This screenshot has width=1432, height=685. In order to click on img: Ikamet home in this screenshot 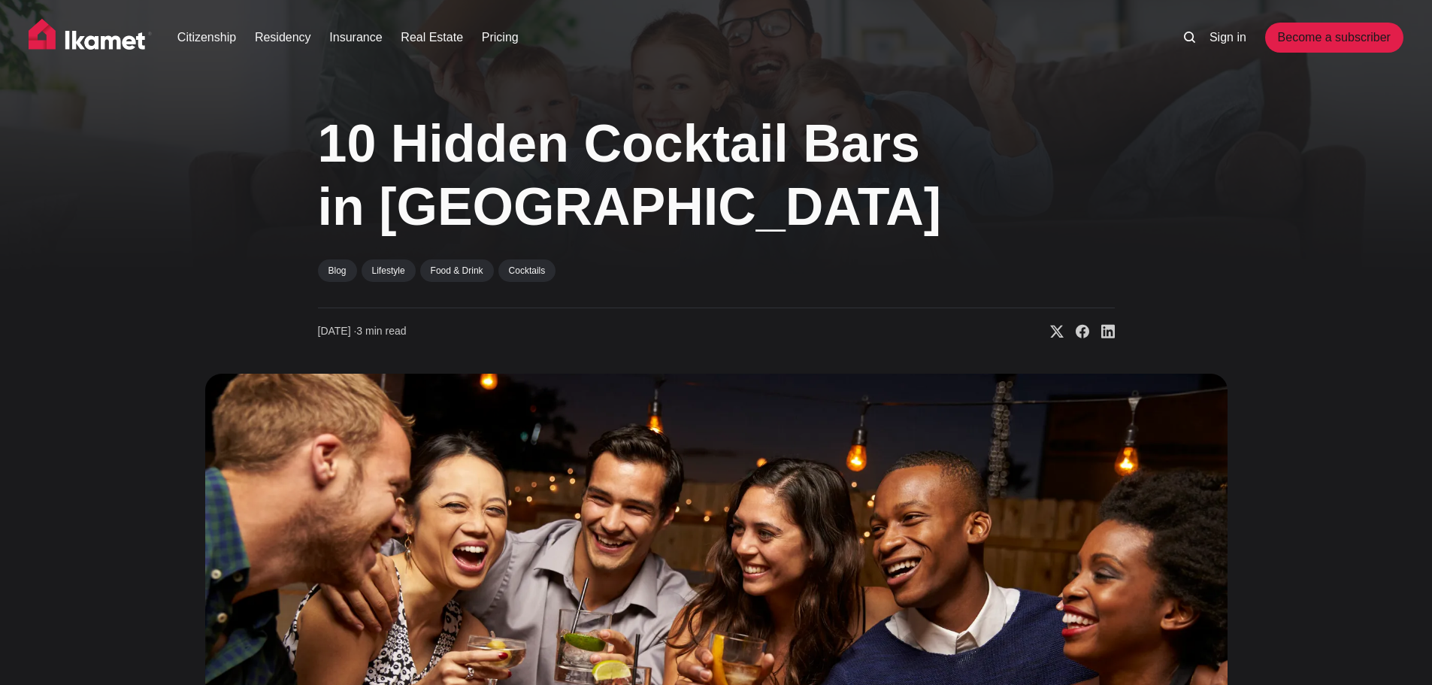, I will do `click(90, 38)`.